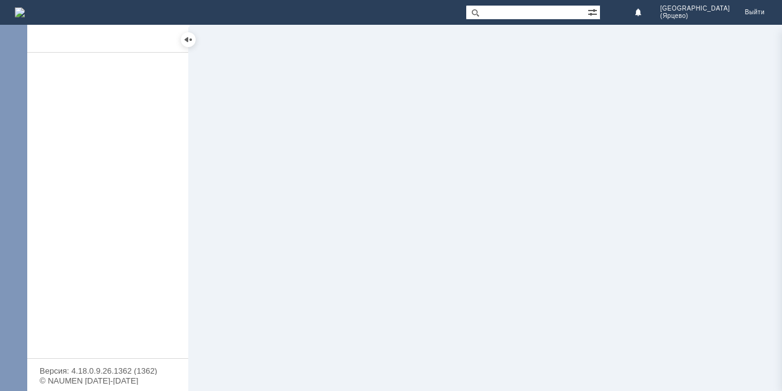 Image resolution: width=782 pixels, height=391 pixels. What do you see at coordinates (108, 370) in the screenshot?
I see `div: Версия: 4.18.0.9.26.1362 (1362)` at bounding box center [108, 370].